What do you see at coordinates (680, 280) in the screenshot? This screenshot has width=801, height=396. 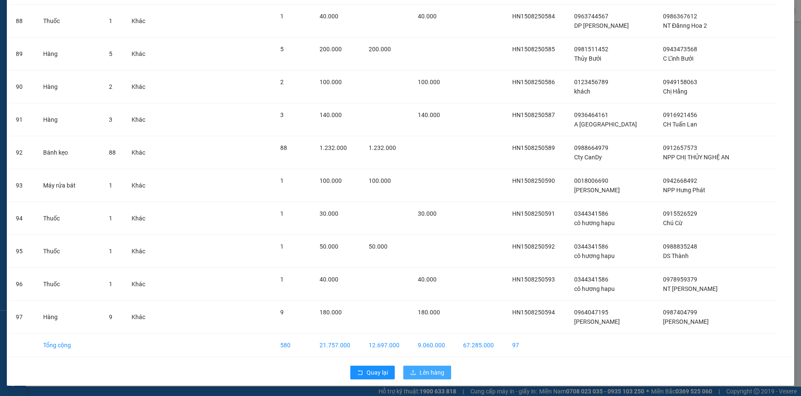 I see `span: 0978959379` at bounding box center [680, 280].